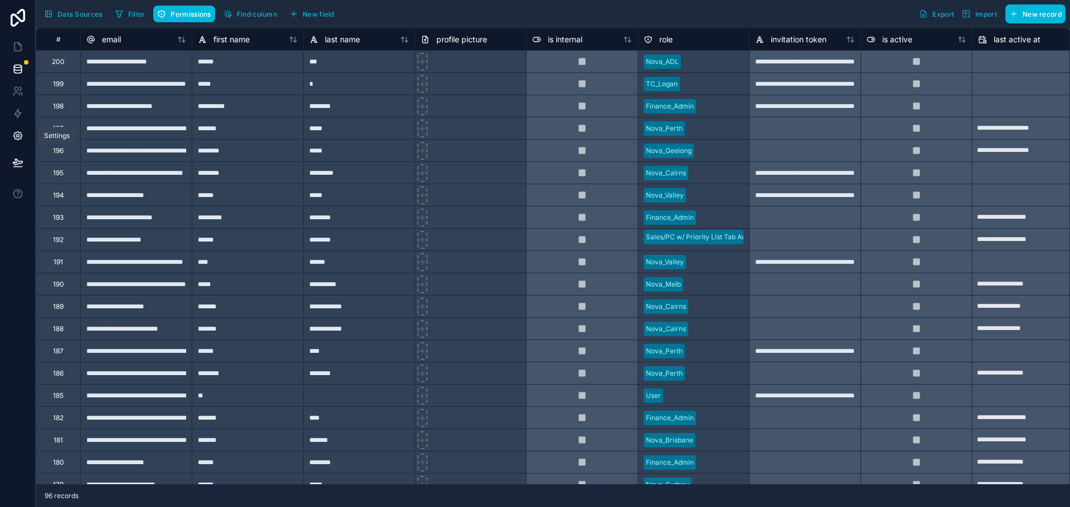 This screenshot has width=1070, height=507. What do you see at coordinates (58, 329) in the screenshot?
I see `div: 188` at bounding box center [58, 329].